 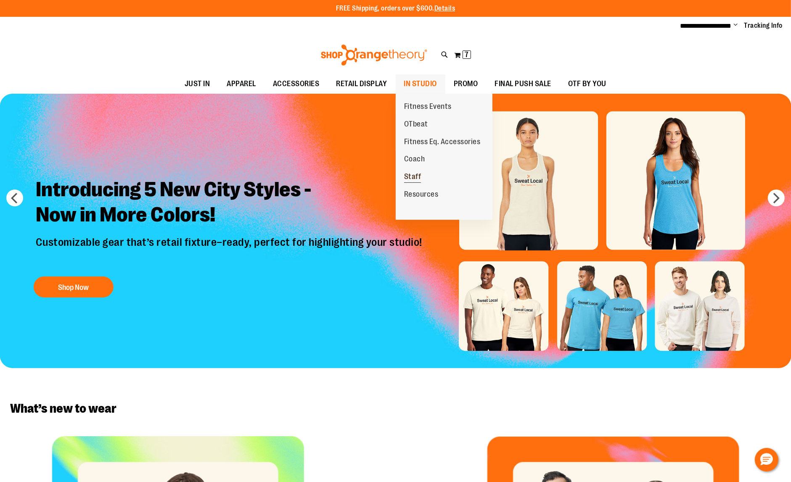 What do you see at coordinates (736, 26) in the screenshot?
I see `button: Account menu` at bounding box center [736, 26].